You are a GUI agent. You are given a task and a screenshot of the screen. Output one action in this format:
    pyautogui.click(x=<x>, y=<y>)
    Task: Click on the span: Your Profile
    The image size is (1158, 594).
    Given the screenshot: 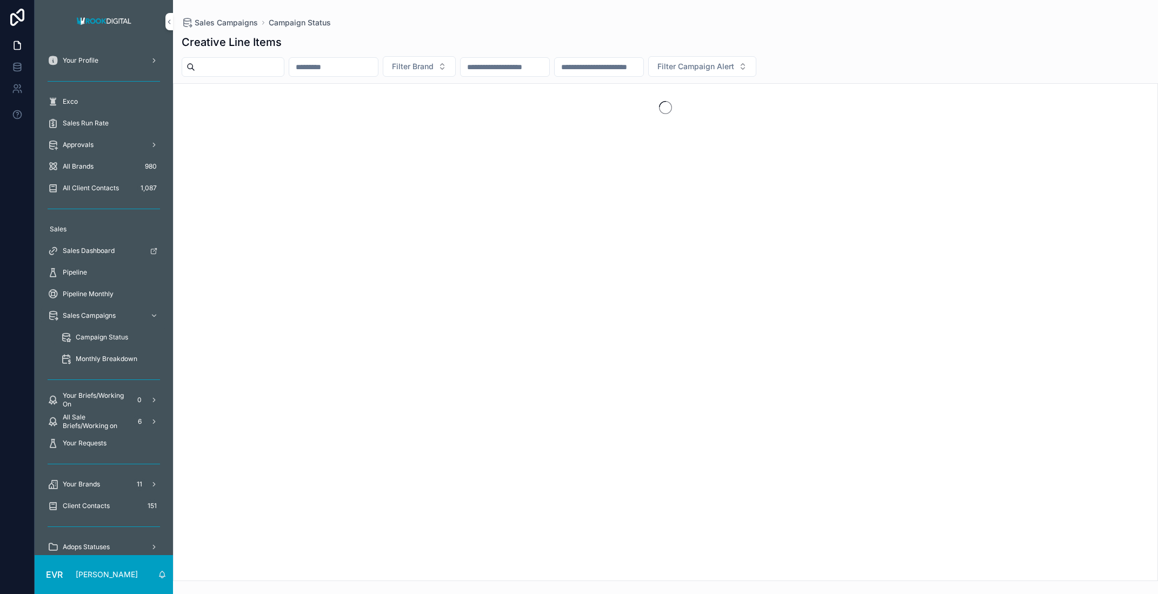 What is the action you would take?
    pyautogui.click(x=81, y=61)
    